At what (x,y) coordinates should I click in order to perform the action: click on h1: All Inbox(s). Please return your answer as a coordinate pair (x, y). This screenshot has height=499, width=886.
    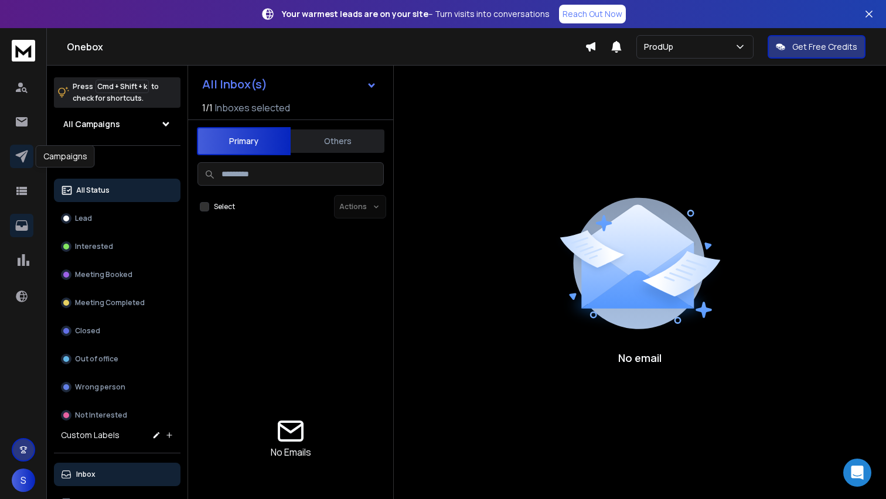
    Looking at the image, I should click on (234, 84).